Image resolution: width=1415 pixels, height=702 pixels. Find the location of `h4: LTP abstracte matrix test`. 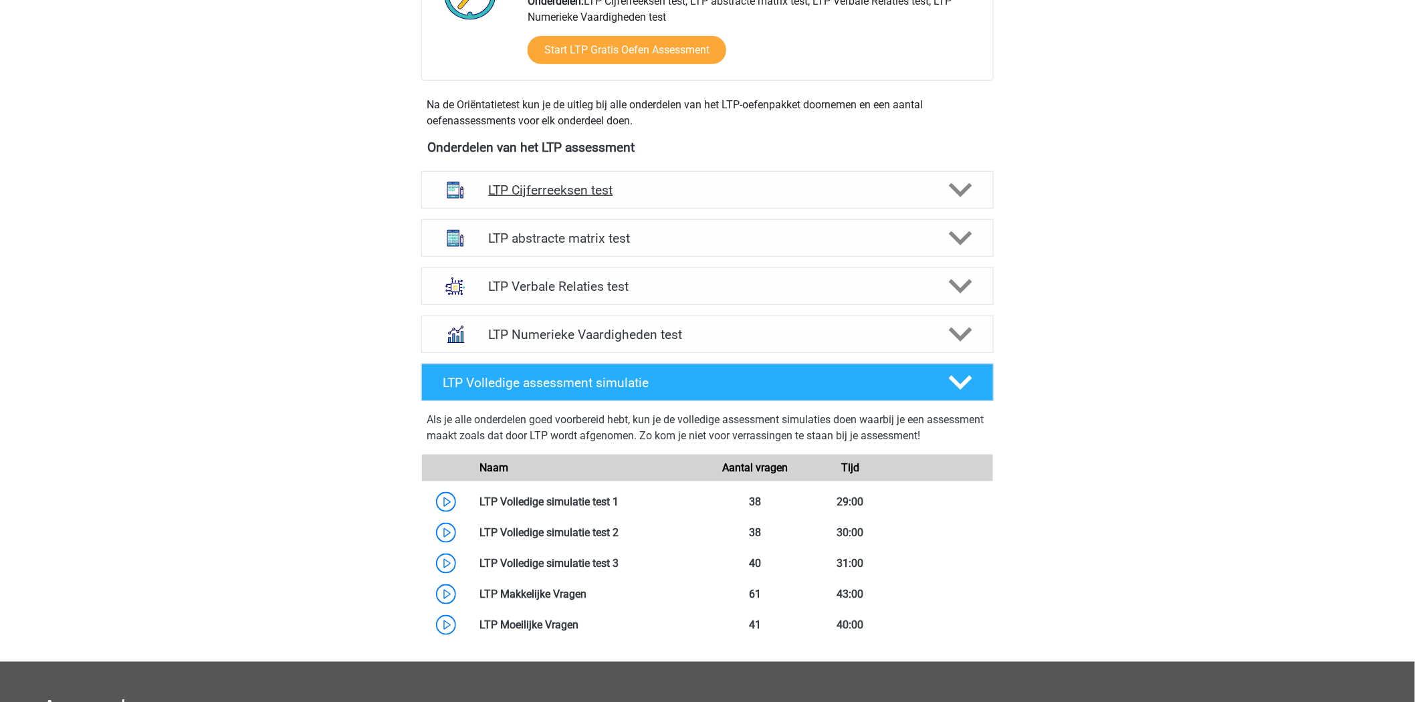

h4: LTP abstracte matrix test is located at coordinates (707, 238).